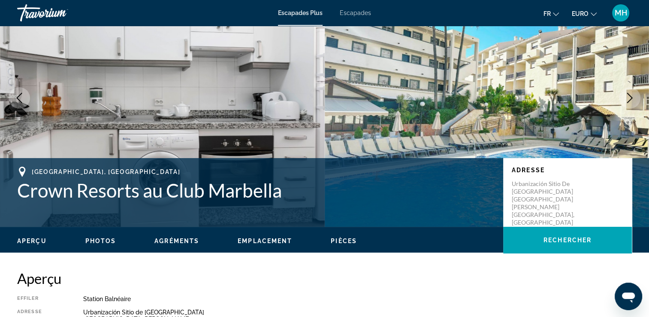  Describe the element at coordinates (101, 241) in the screenshot. I see `span: Photos` at that location.